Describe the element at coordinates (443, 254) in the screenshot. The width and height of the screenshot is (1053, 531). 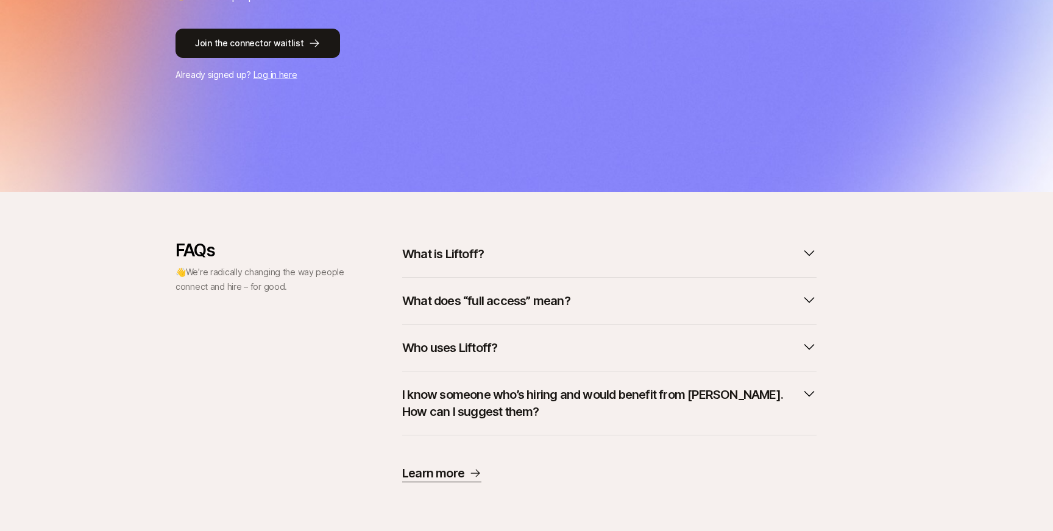
I see `p: What is Liftoff?` at that location.